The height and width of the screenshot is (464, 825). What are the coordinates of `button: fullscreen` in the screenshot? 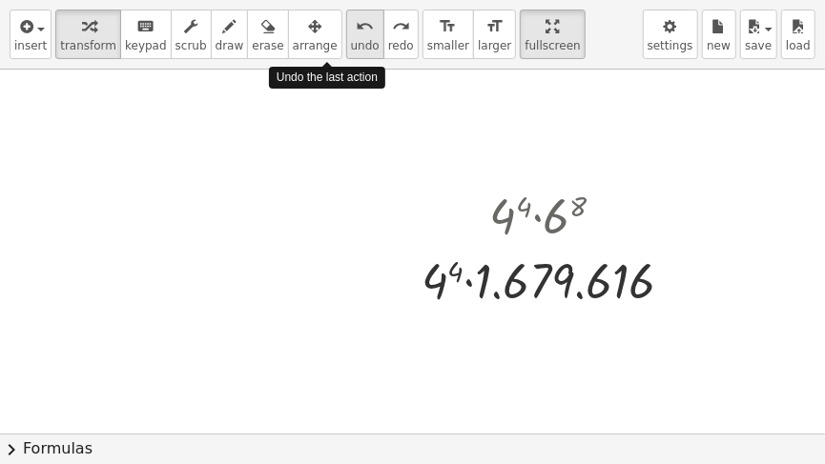 It's located at (552, 34).